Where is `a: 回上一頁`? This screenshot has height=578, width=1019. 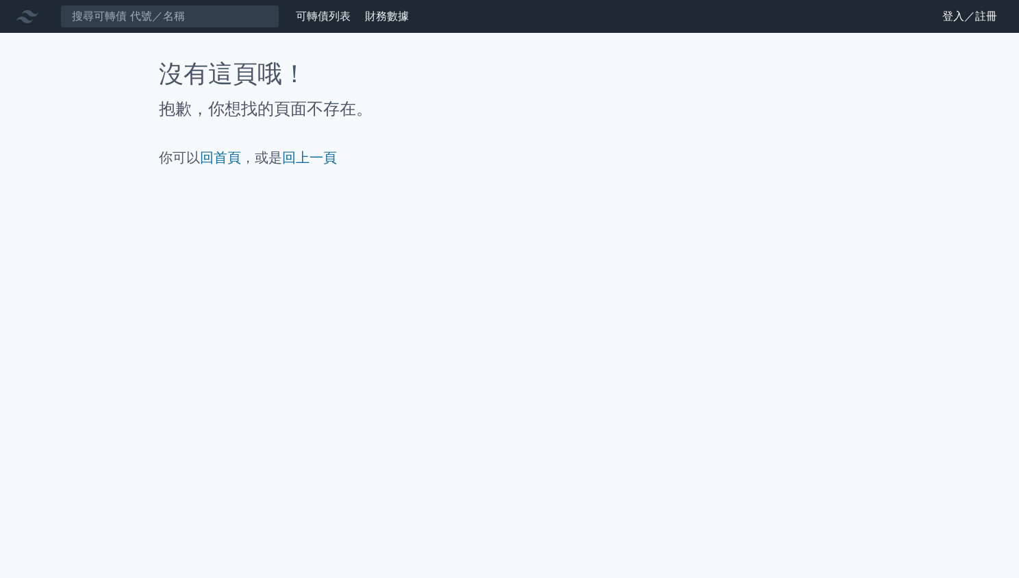
a: 回上一頁 is located at coordinates (309, 157).